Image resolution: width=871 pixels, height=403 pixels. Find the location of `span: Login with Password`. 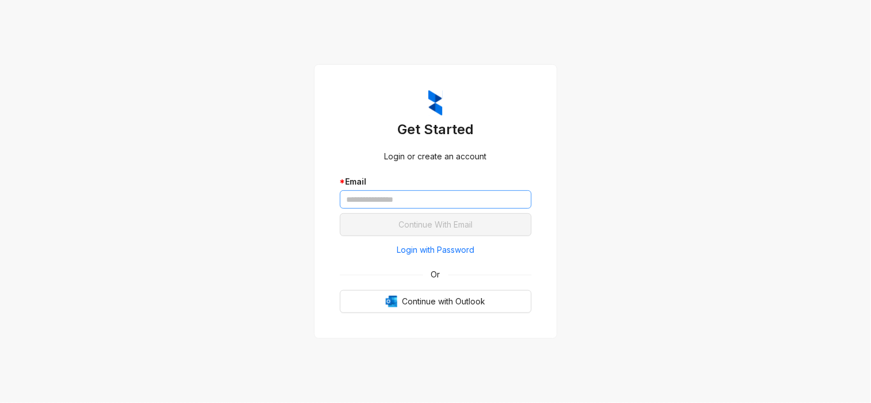

span: Login with Password is located at coordinates (435, 250).